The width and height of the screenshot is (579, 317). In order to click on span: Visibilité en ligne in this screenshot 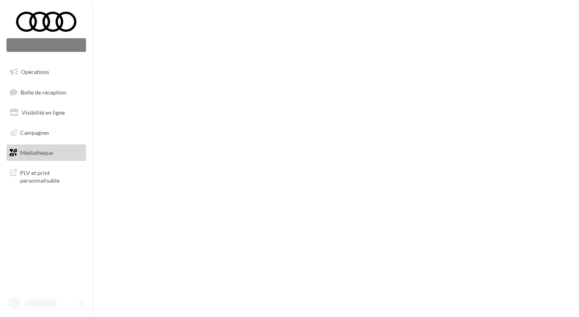, I will do `click(43, 112)`.